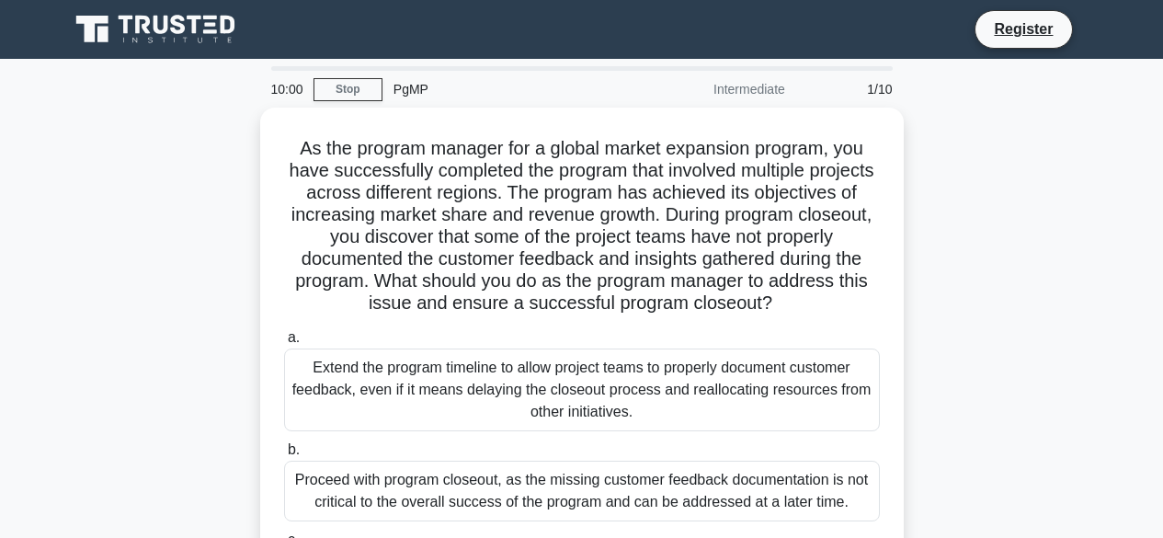 The height and width of the screenshot is (538, 1163). I want to click on div: 10:00, so click(287, 89).